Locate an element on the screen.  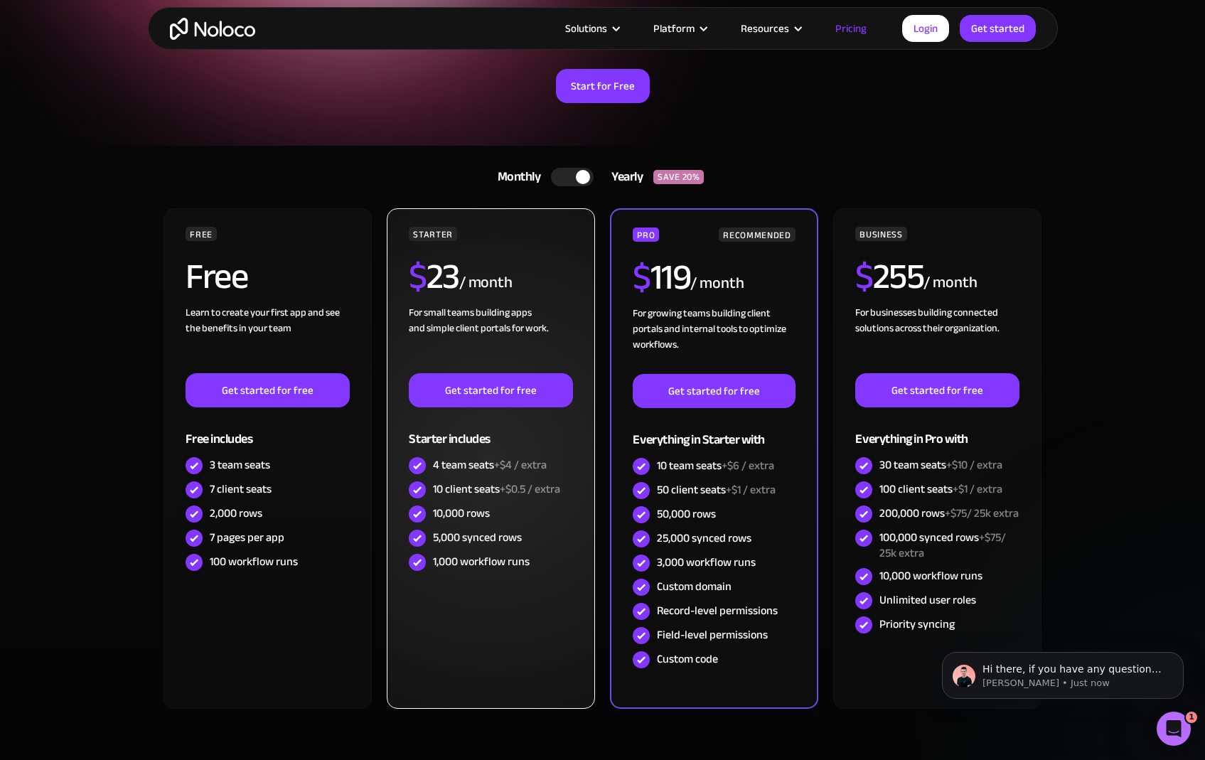
div: 3,000 workflow runs is located at coordinates (706, 562).